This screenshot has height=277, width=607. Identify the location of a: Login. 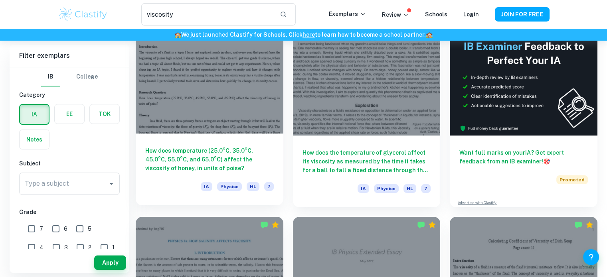
(471, 14).